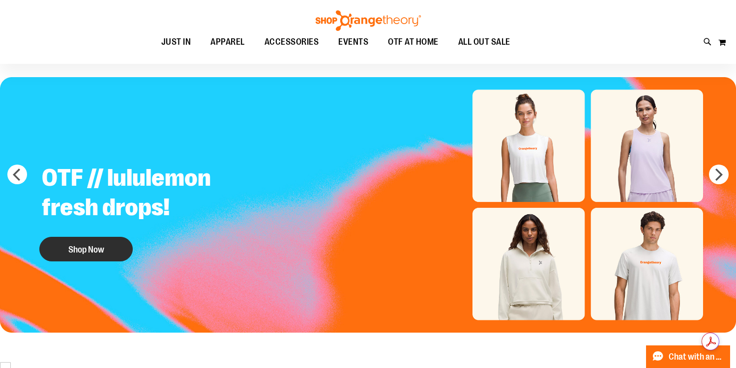 Image resolution: width=736 pixels, height=368 pixels. I want to click on button: next, so click(719, 175).